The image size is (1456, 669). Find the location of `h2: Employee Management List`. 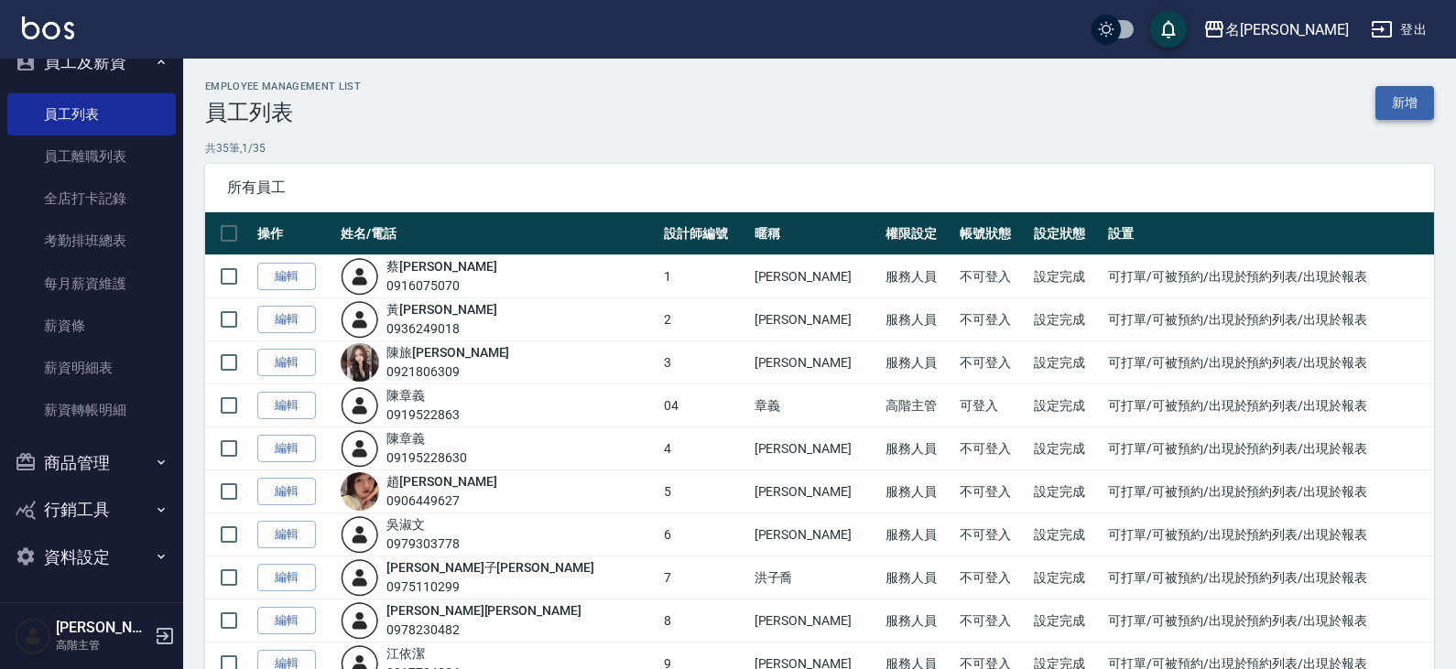

h2: Employee Management List is located at coordinates (283, 86).